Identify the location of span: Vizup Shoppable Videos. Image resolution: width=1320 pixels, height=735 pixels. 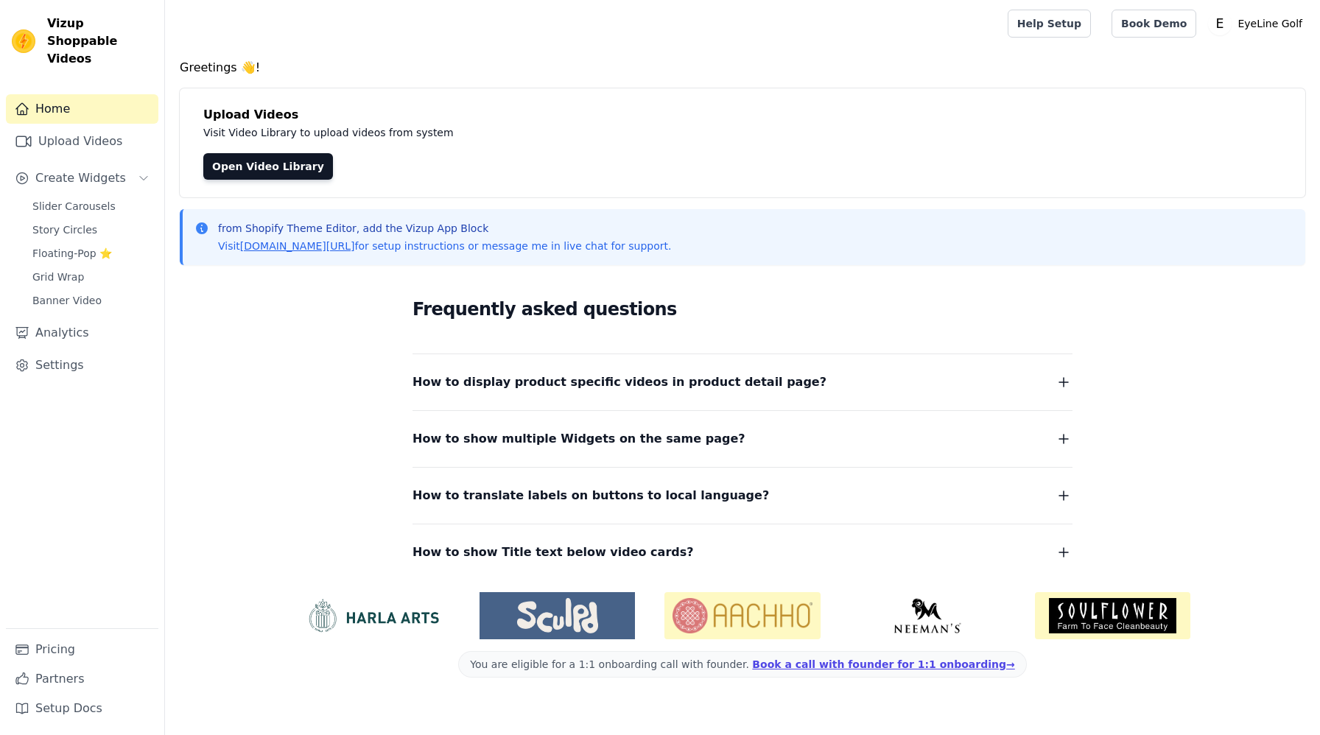
(99, 41).